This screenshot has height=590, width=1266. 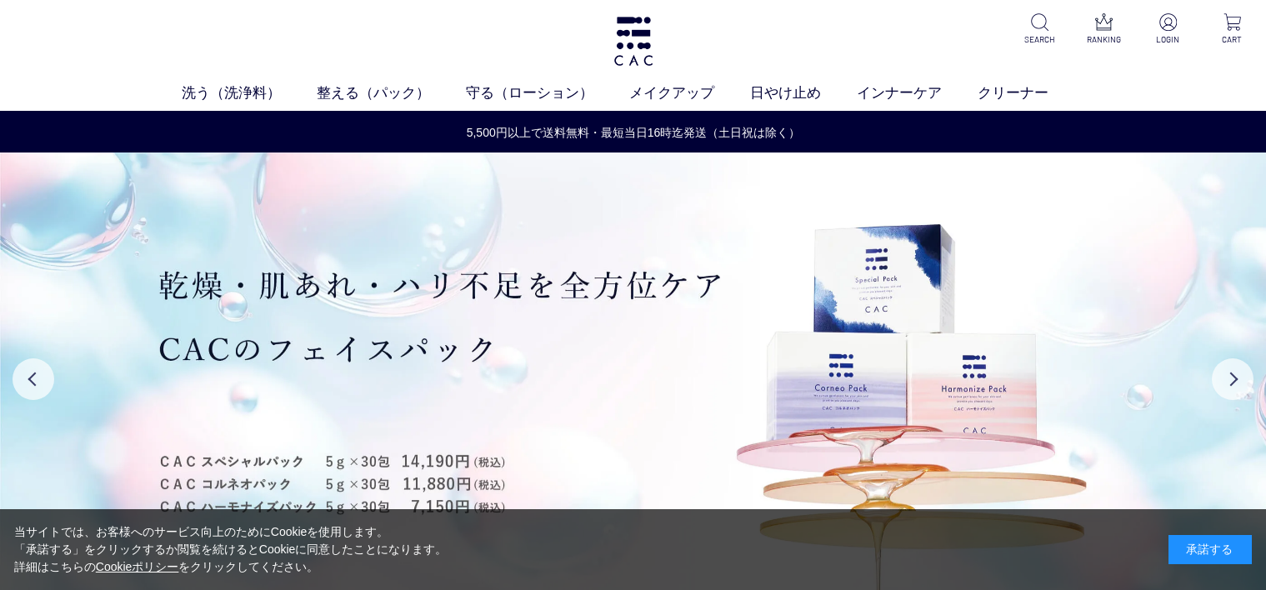 What do you see at coordinates (633, 41) in the screenshot?
I see `img: logo` at bounding box center [633, 41].